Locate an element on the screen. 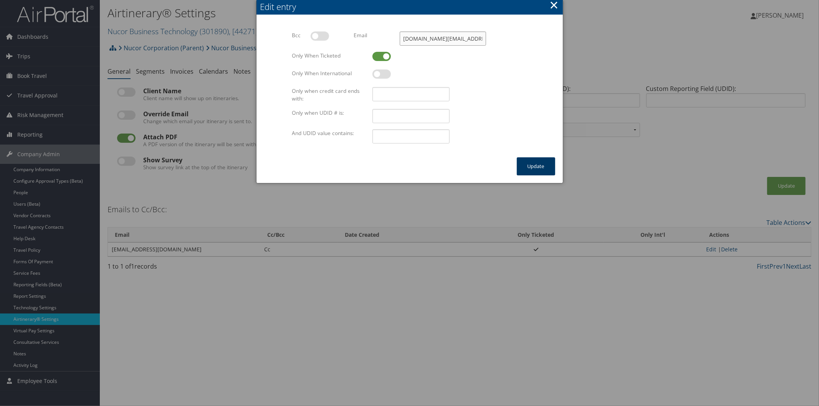  label: Only when credit card ends with: is located at coordinates (329, 95).